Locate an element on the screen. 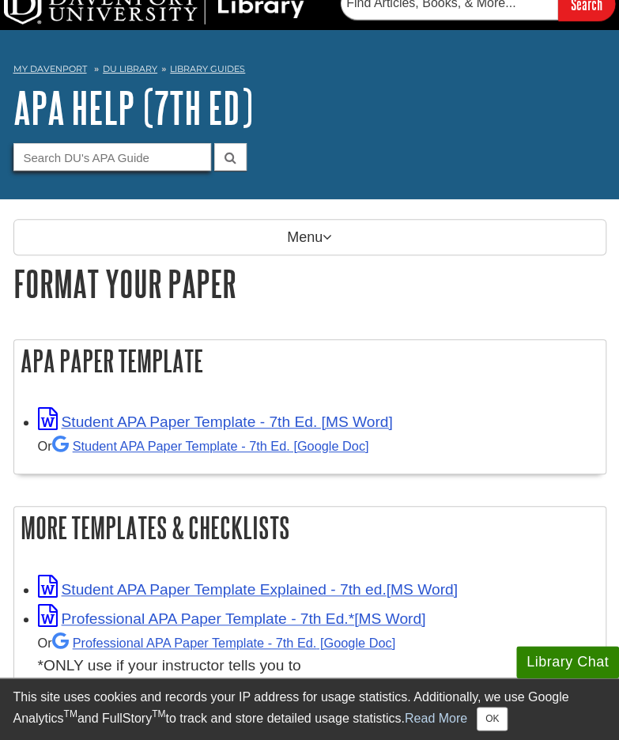 Image resolution: width=619 pixels, height=740 pixels. a: Student APA Paper Template - 7th Ed. [Google Doc] is located at coordinates (210, 446).